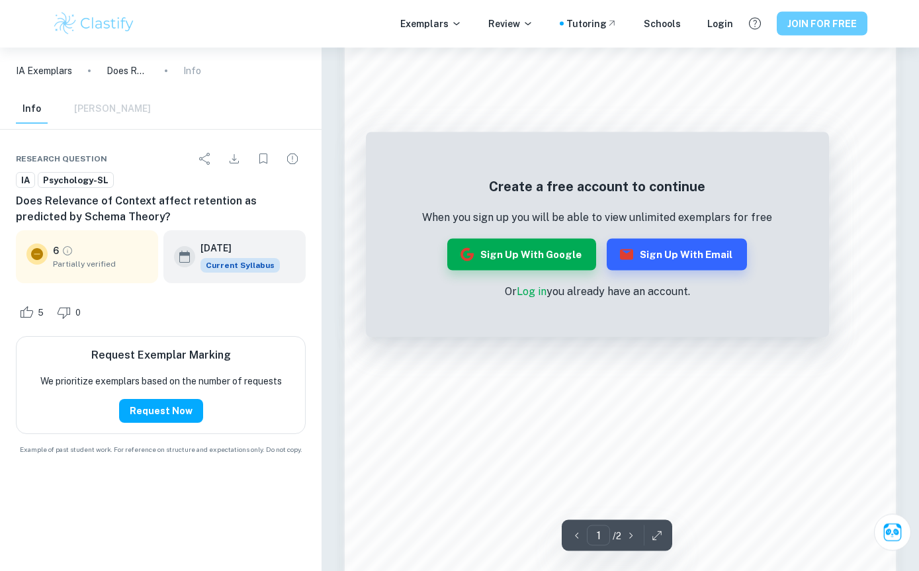 The height and width of the screenshot is (571, 919). What do you see at coordinates (755, 24) in the screenshot?
I see `button: Help and Feedback` at bounding box center [755, 24].